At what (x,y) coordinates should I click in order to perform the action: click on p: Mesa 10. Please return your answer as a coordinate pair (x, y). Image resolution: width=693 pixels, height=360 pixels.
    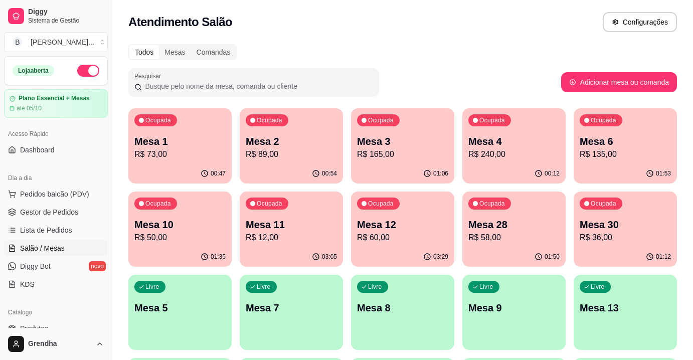
    Looking at the image, I should click on (180, 225).